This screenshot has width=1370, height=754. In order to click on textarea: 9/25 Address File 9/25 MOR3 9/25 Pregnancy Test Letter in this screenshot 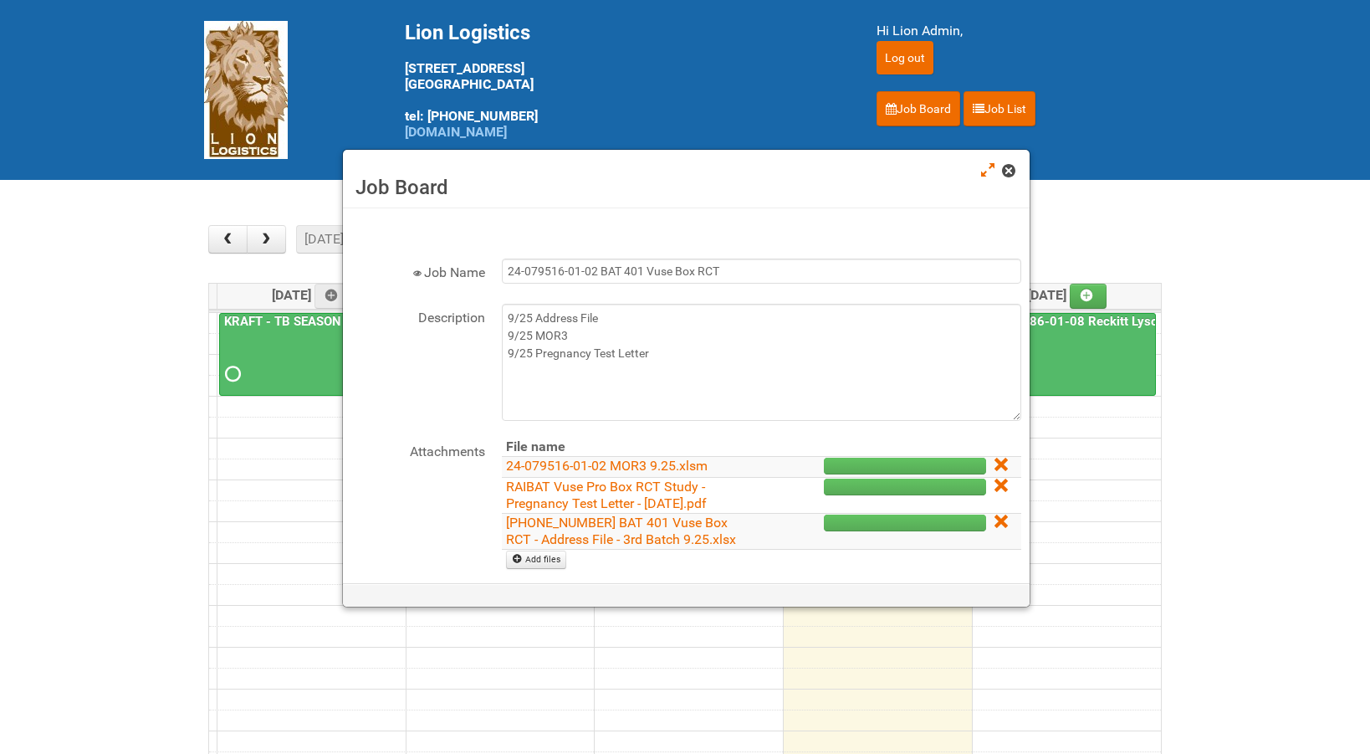, I will do `click(761, 362)`.